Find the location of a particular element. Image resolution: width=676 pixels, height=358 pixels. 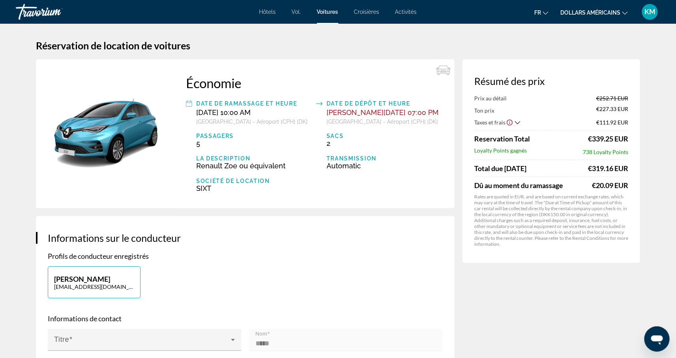

div: Société de location is located at coordinates (254, 181).